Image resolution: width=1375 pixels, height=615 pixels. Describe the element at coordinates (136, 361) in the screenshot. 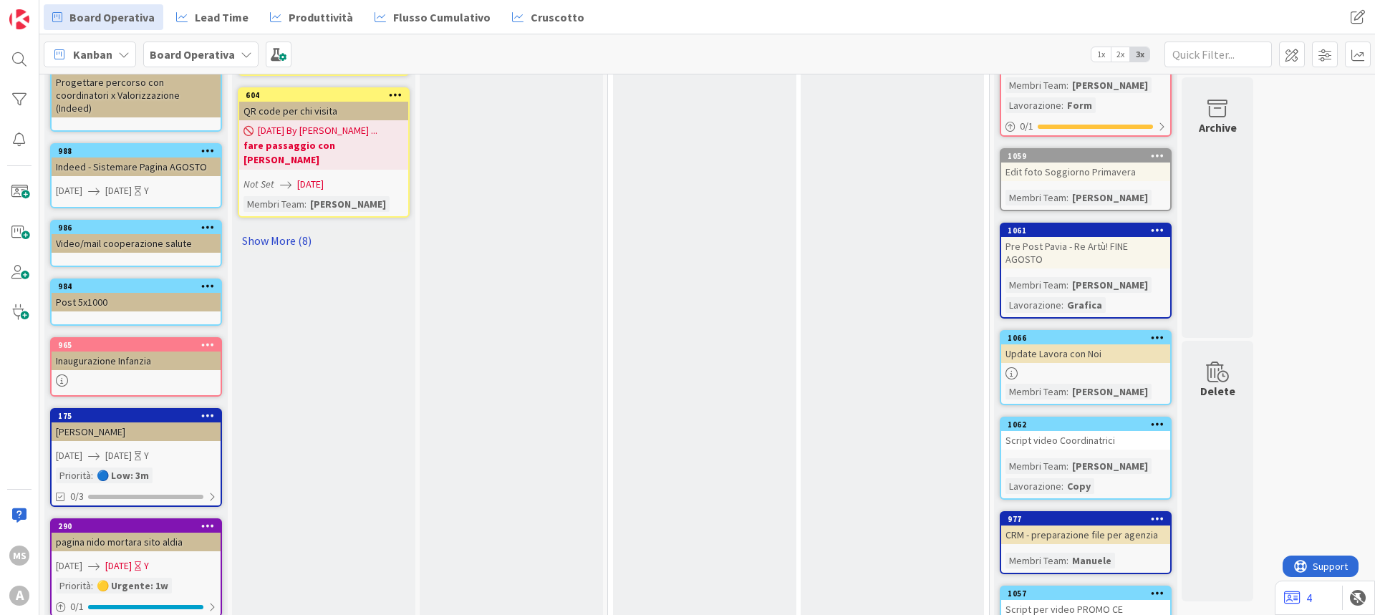

I see `div: Inaugurazione Infanzia` at that location.